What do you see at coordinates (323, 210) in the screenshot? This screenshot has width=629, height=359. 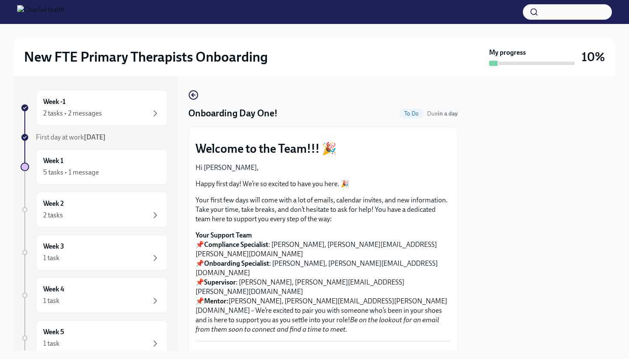 I see `p: Your first few days will come with a lot of emails, calendar invites, and new information. Take y...` at bounding box center [323, 210].